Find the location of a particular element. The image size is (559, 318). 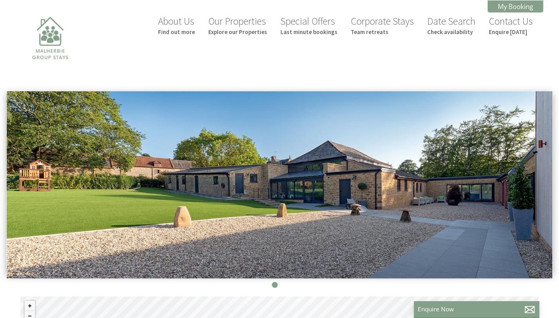

img: Malherbie Group Stays is located at coordinates (50, 51).